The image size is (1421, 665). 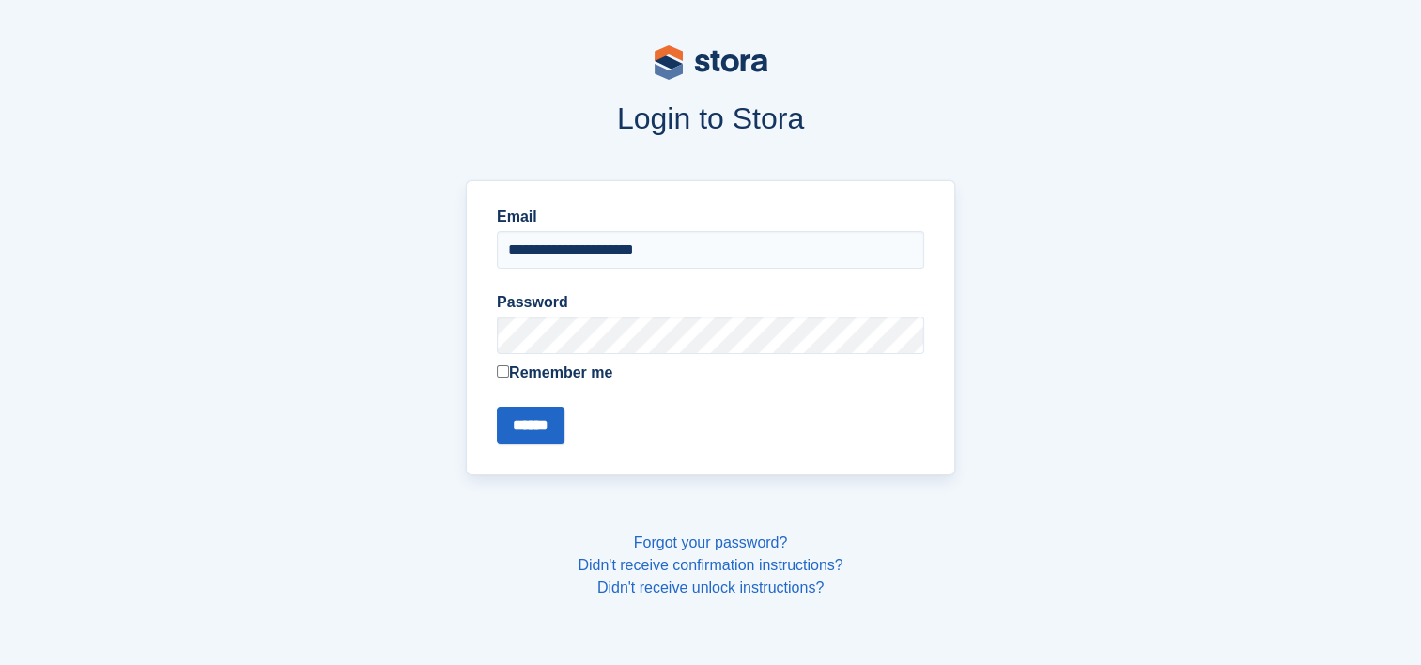 What do you see at coordinates (711, 62) in the screenshot?
I see `img: stora-logo-53a41332b3708ae10de48c4981b4e9114cc0af31d8433b30ea865607fb682f29.svg` at bounding box center [711, 62].